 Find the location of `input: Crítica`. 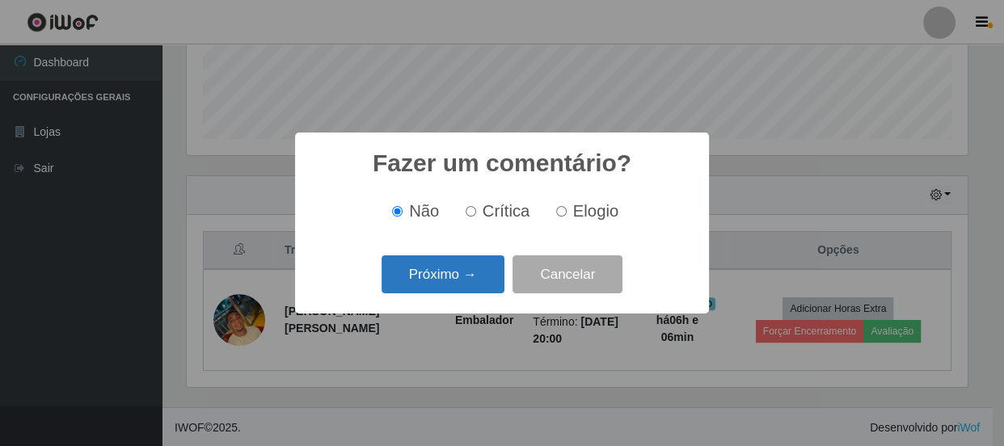

input: Crítica is located at coordinates (470, 211).